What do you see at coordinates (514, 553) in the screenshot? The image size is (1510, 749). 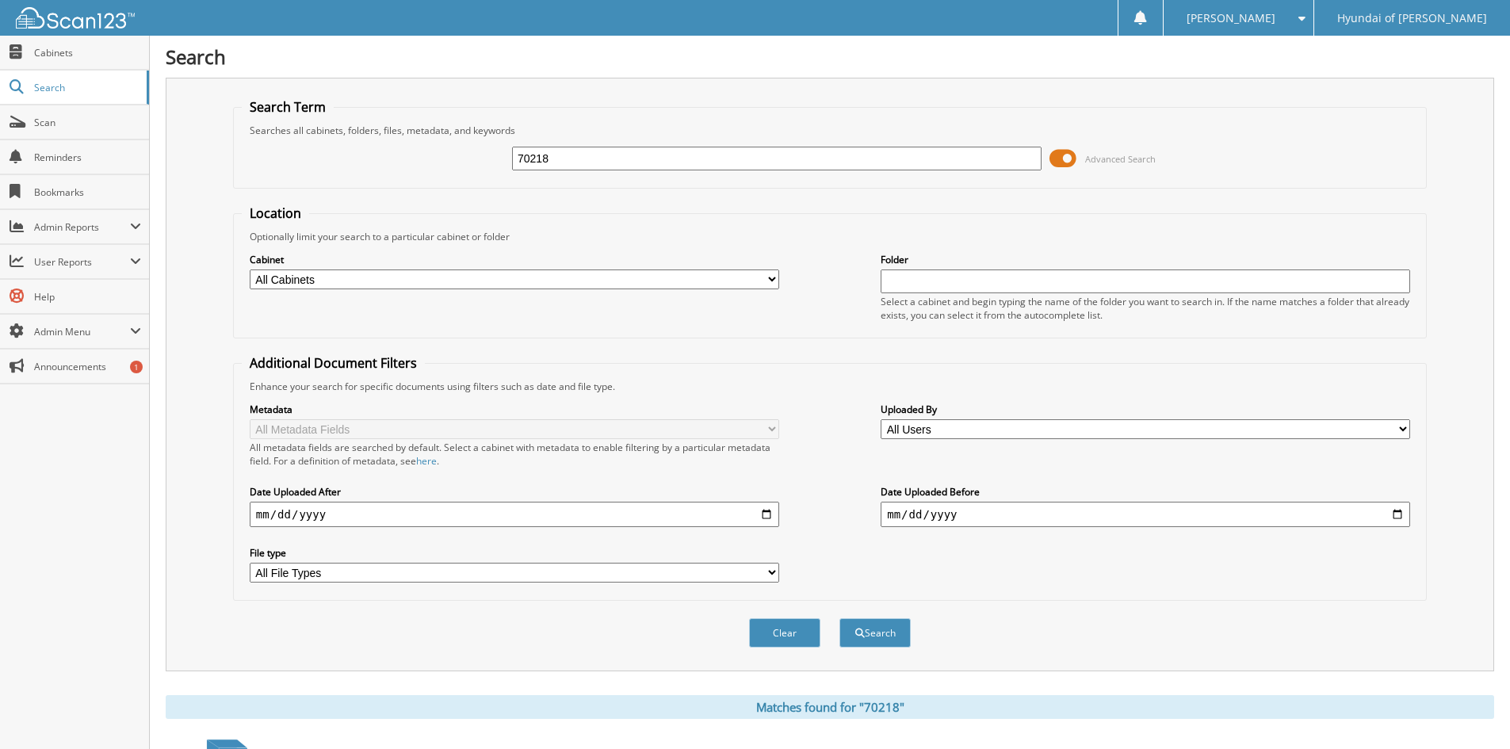 I see `label: File type` at bounding box center [514, 553].